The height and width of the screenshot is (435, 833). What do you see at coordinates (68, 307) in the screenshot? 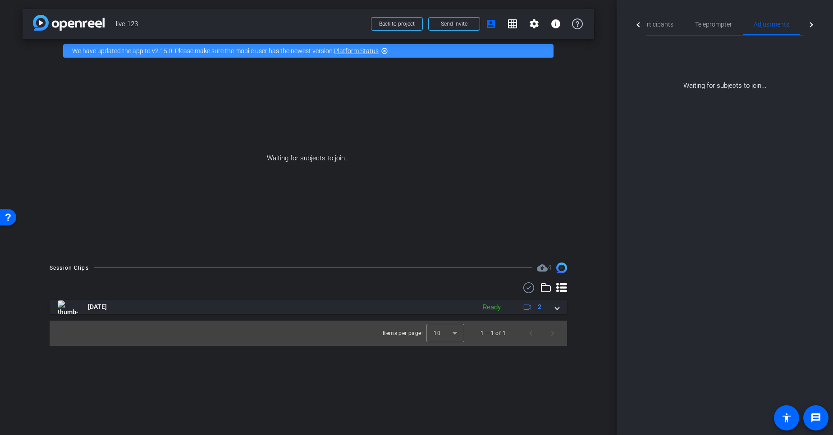
I see `img: thumb-nail` at bounding box center [68, 307].